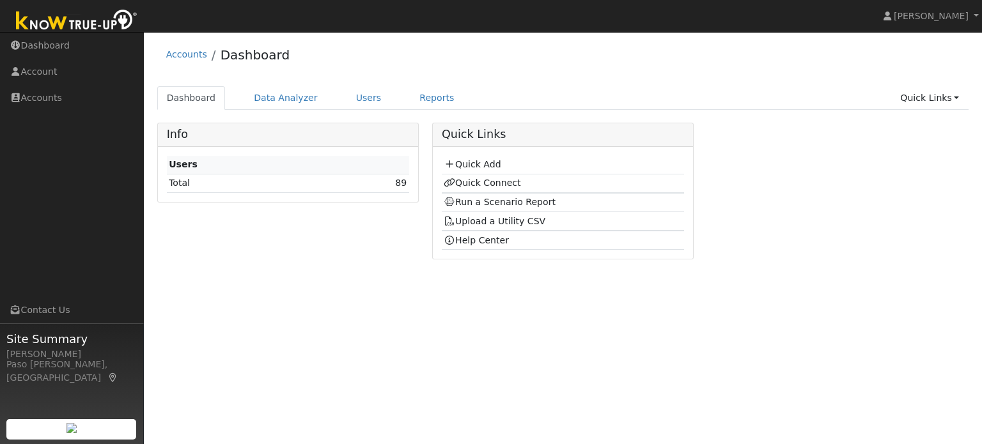  Describe the element at coordinates (369, 98) in the screenshot. I see `a: Users` at that location.